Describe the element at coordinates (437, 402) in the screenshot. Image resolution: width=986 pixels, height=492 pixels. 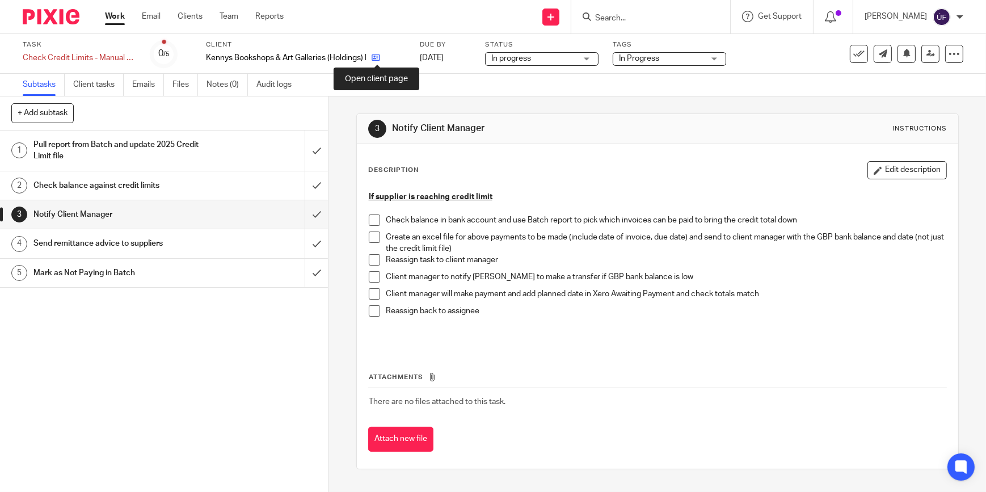
I see `span: There are no files attached to this task.` at that location.